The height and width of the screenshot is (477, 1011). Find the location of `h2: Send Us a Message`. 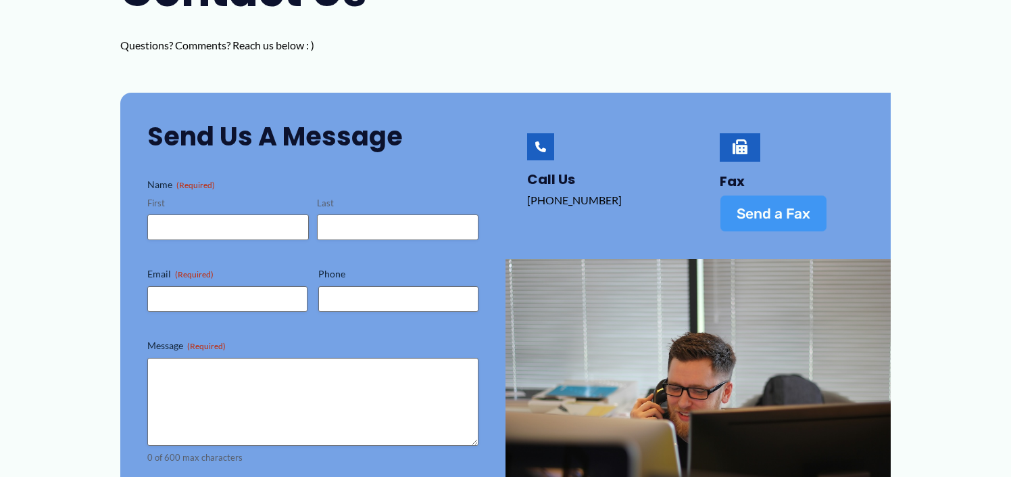

h2: Send Us a Message is located at coordinates (313, 136).